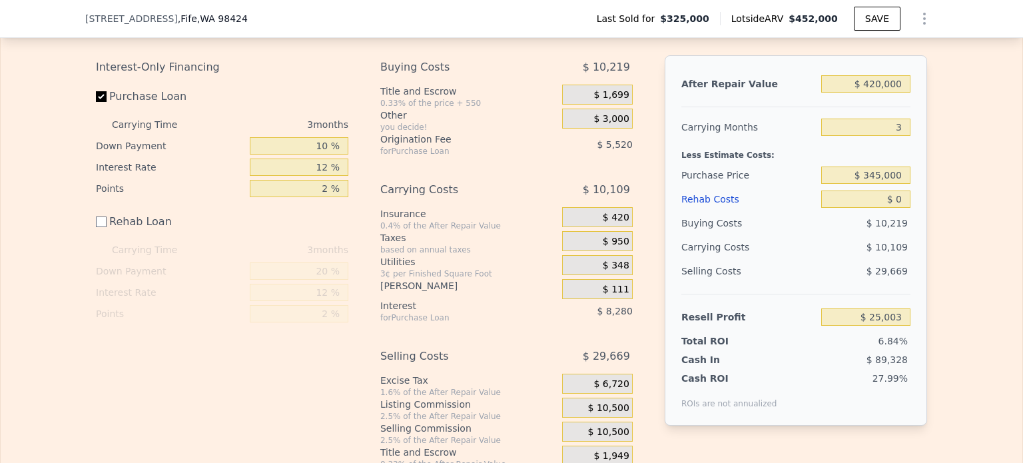 The width and height of the screenshot is (1023, 463). Describe the element at coordinates (170, 222) in the screenshot. I see `label: Rehab Loan` at that location.